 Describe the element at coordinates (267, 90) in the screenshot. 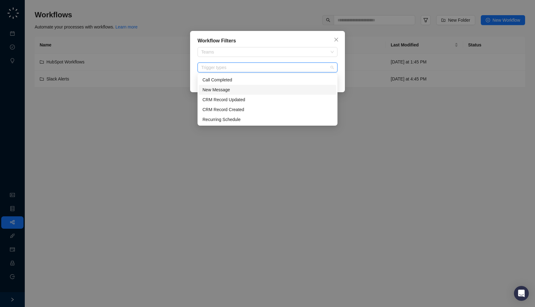

I see `div: New Message` at that location.